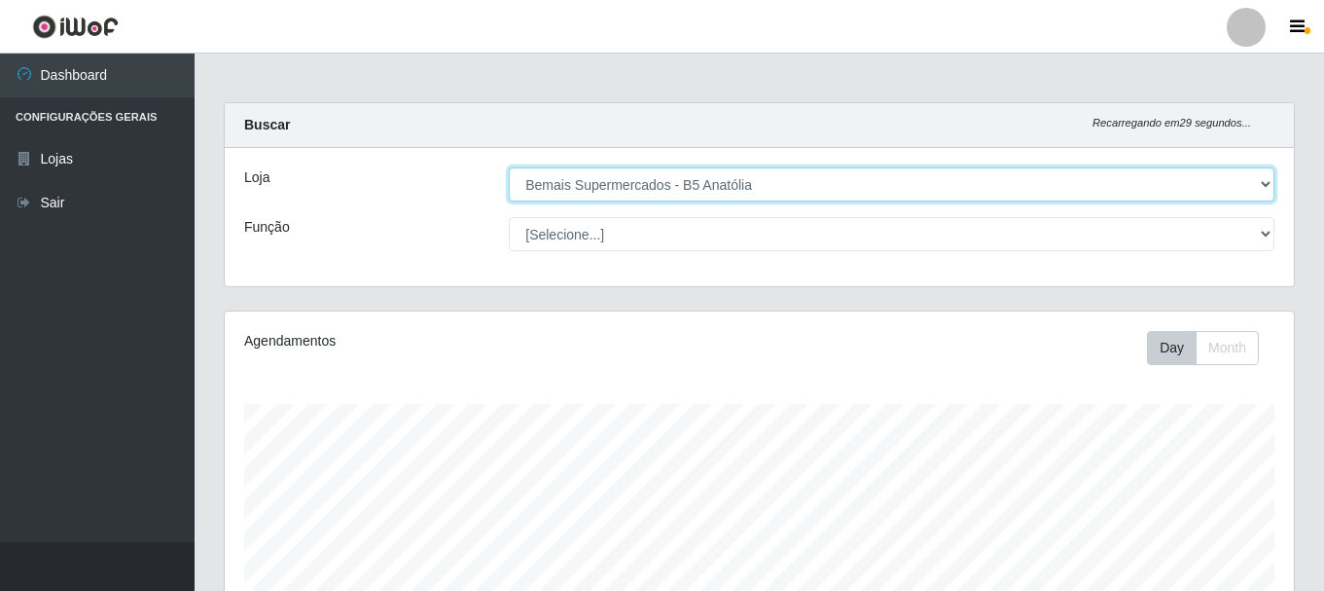  What do you see at coordinates (1171, 347) in the screenshot?
I see `button: Day` at bounding box center [1171, 347].